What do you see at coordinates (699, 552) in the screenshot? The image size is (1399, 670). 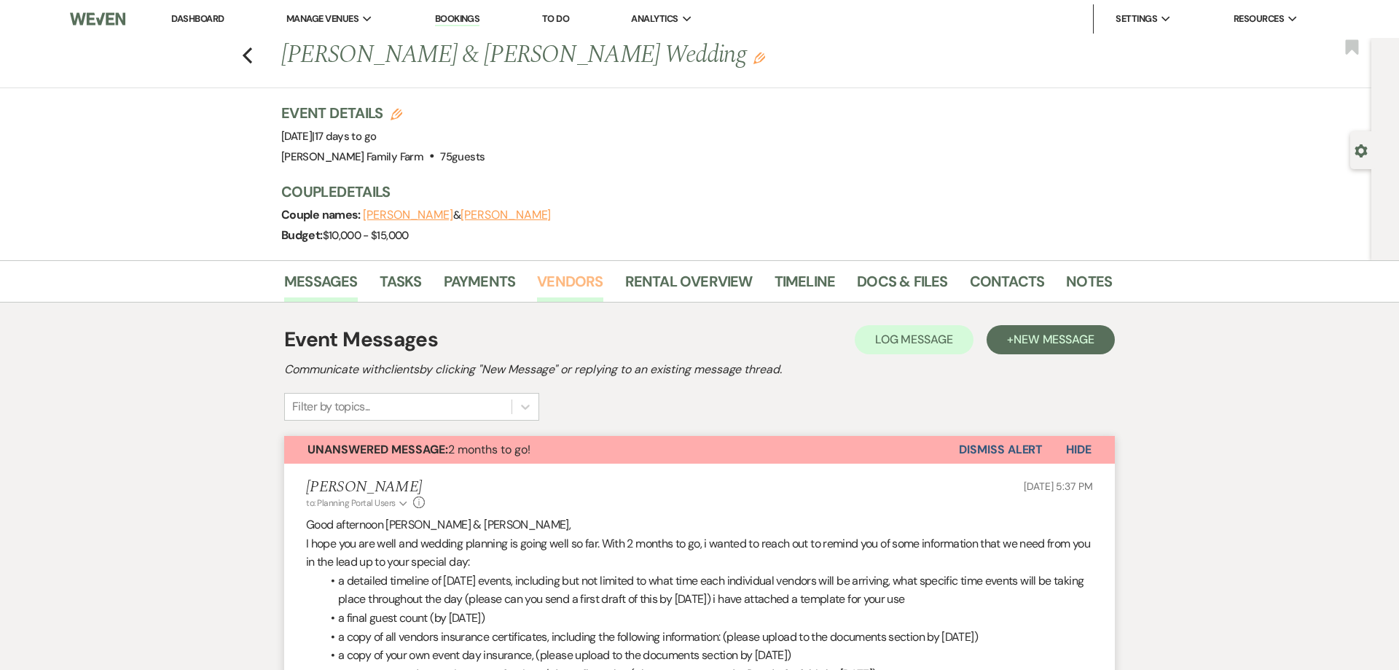 I see `p: I hope you are well and wedding planning is going well so far. With 2 months to go, i wanted to r...` at bounding box center [699, 552].